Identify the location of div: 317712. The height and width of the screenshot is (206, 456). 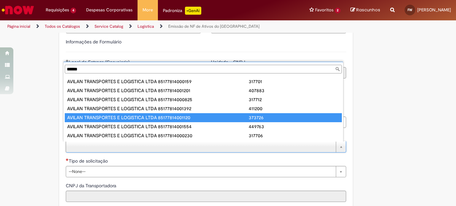
(294, 100).